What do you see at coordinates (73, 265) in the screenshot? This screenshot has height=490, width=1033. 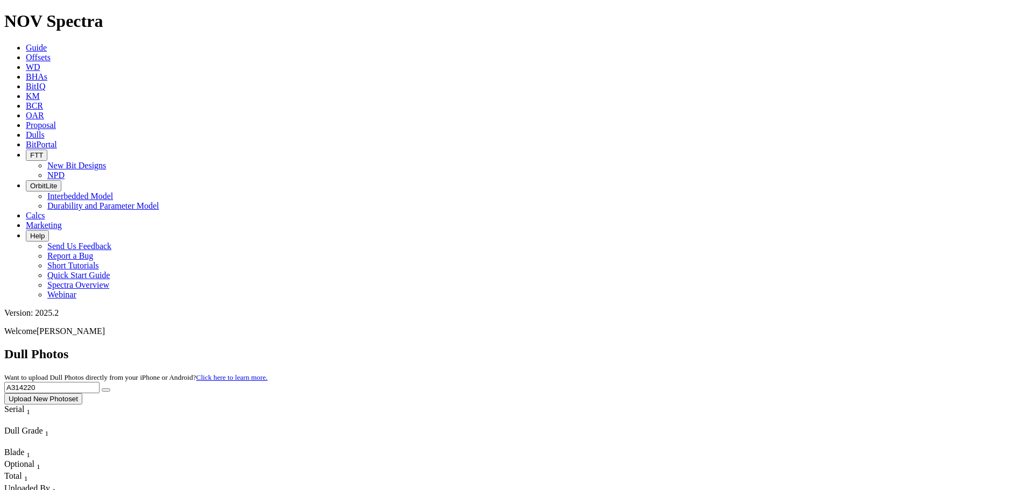 I see `a: Short Tutorials` at bounding box center [73, 265].